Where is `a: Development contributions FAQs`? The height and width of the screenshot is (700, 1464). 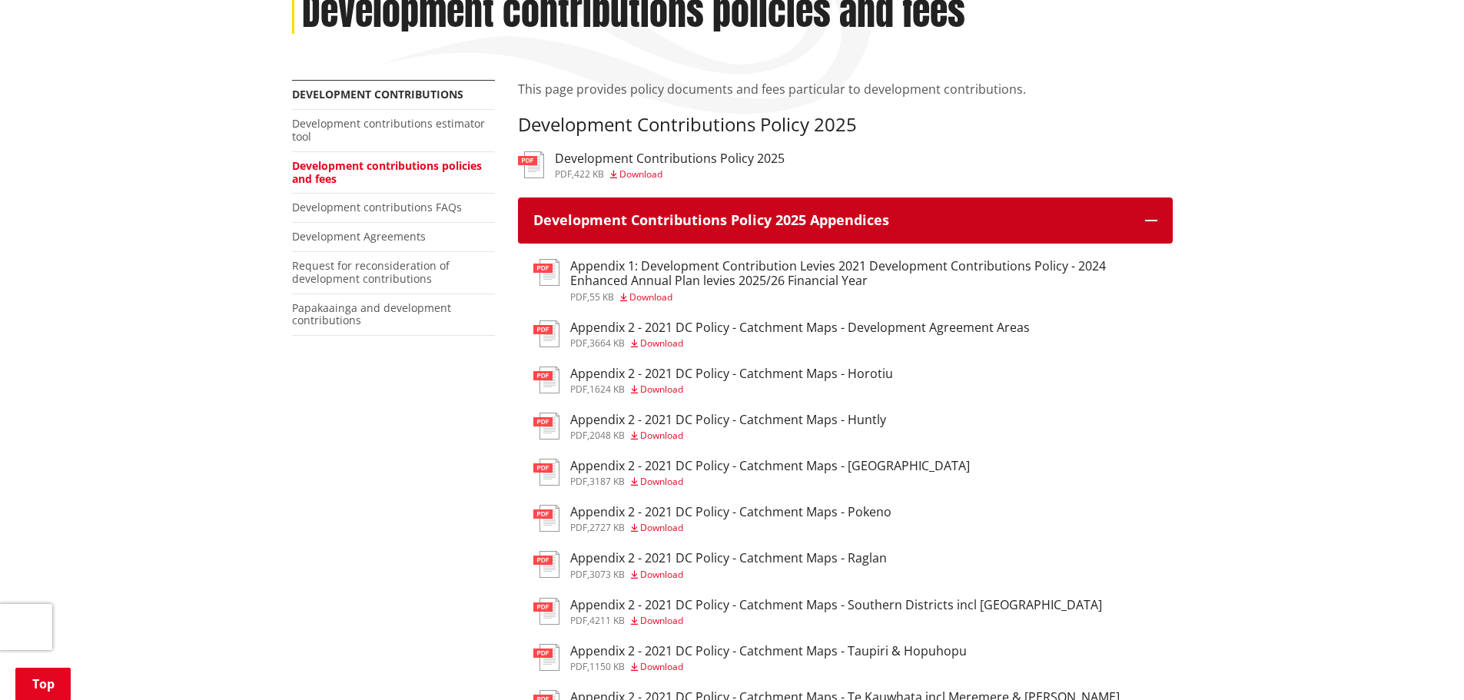
a: Development contributions FAQs is located at coordinates (377, 207).